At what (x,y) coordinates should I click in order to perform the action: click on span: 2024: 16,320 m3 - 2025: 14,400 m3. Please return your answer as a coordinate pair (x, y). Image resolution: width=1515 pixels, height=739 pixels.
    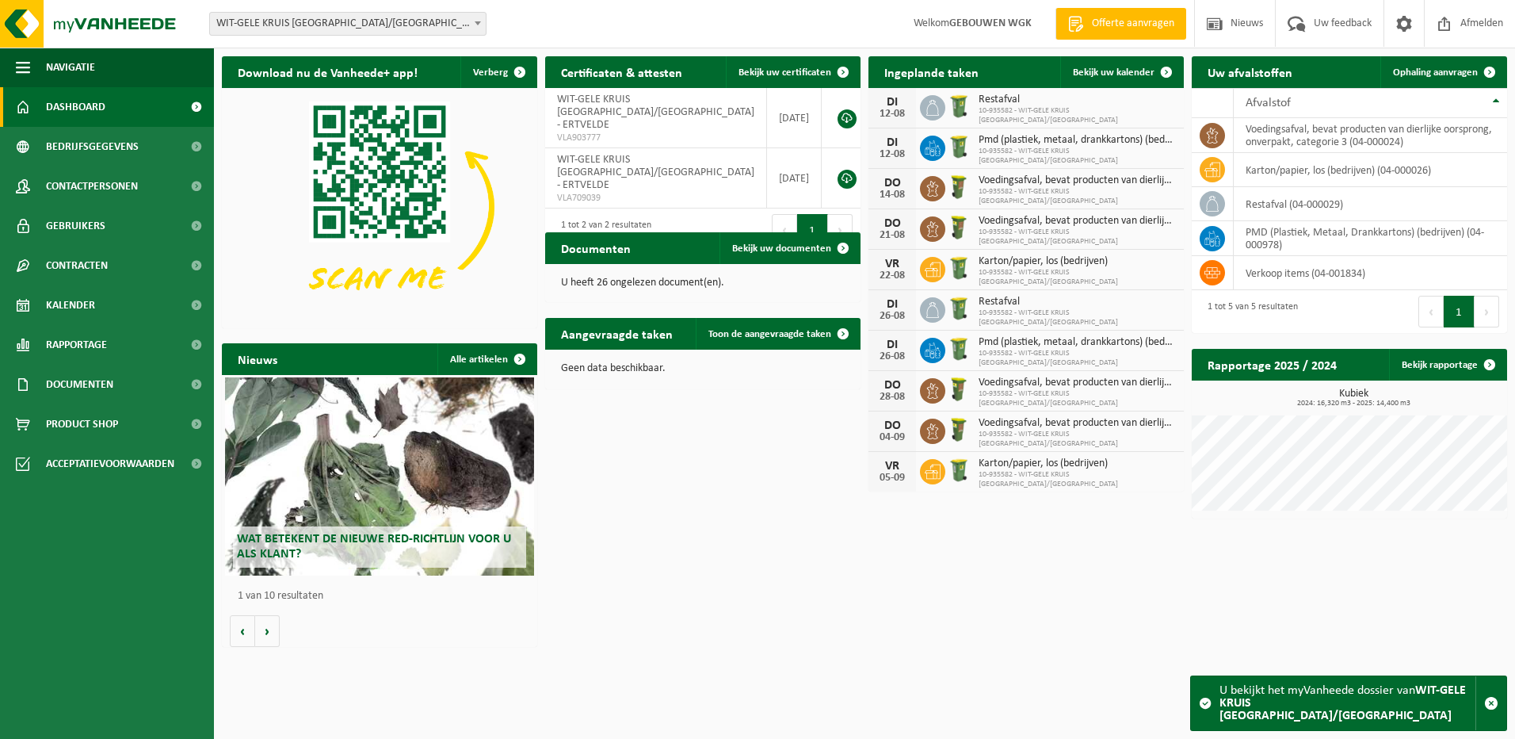
    Looking at the image, I should click on (1353, 403).